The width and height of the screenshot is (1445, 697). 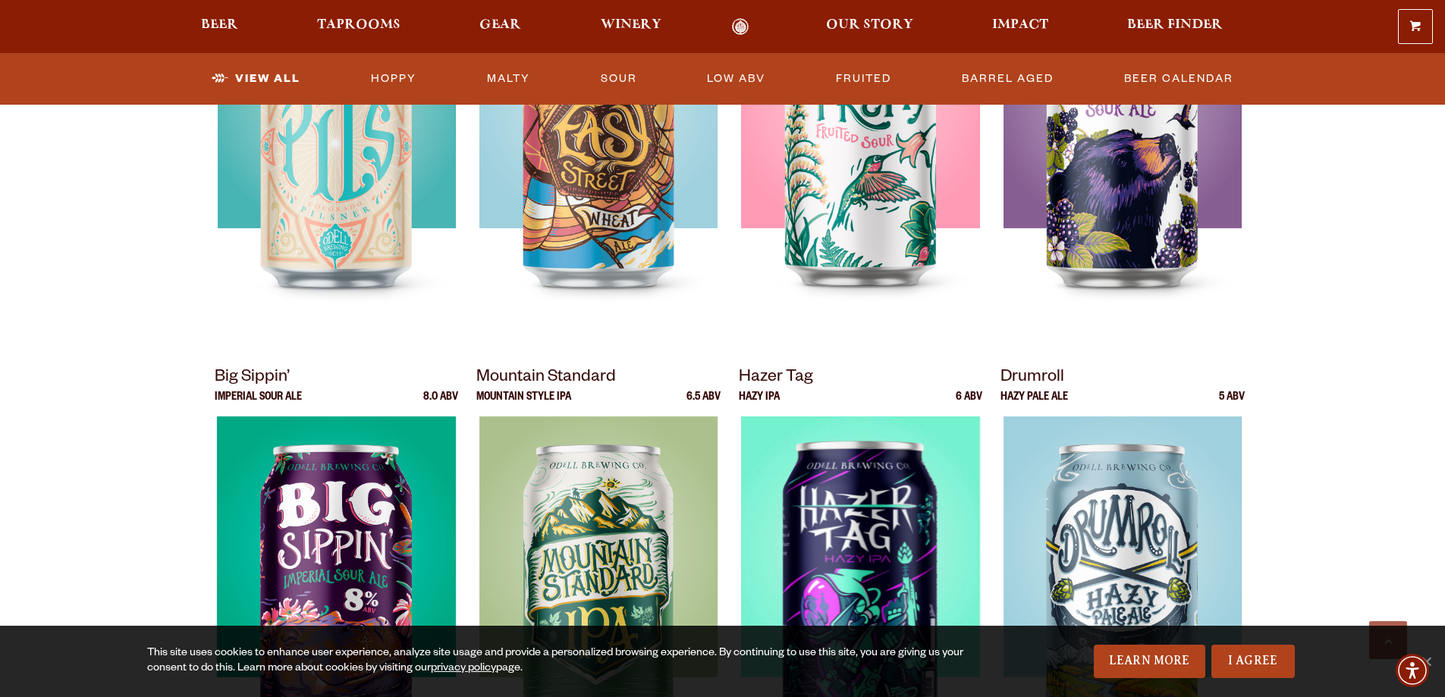 What do you see at coordinates (256, 79) in the screenshot?
I see `a: View All` at bounding box center [256, 79].